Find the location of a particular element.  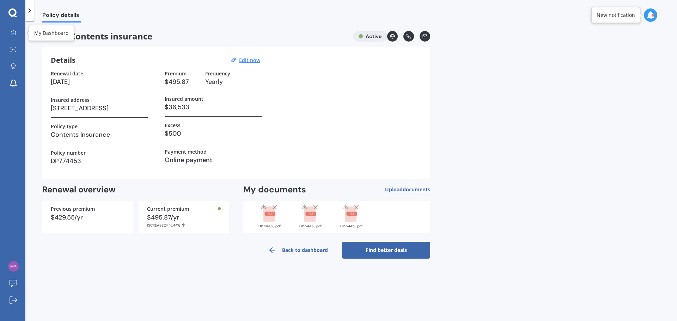

span: Upload is located at coordinates (407, 190).